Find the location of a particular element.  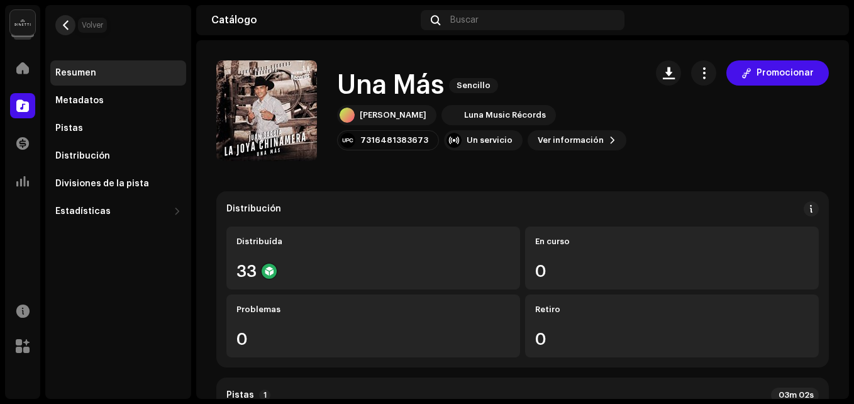

span: Ver información is located at coordinates (571, 140).